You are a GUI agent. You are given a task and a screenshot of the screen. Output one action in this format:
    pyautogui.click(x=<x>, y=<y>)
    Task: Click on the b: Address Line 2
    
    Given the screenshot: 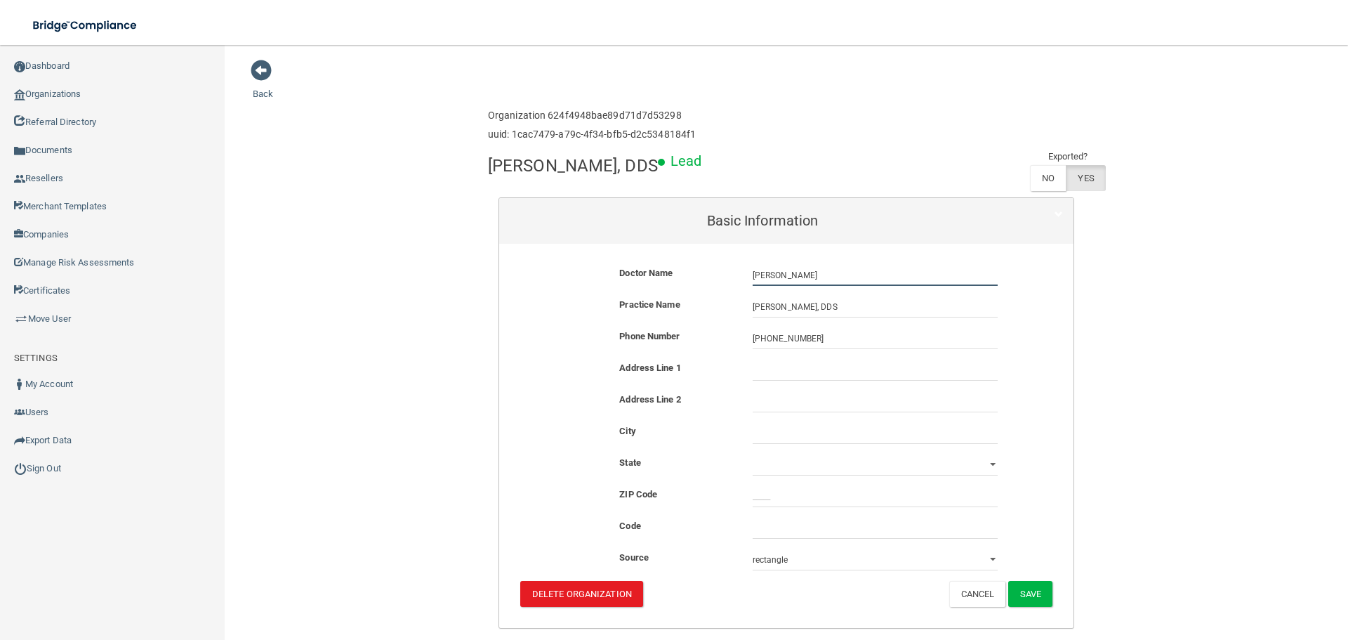 What is the action you would take?
    pyautogui.click(x=650, y=399)
    